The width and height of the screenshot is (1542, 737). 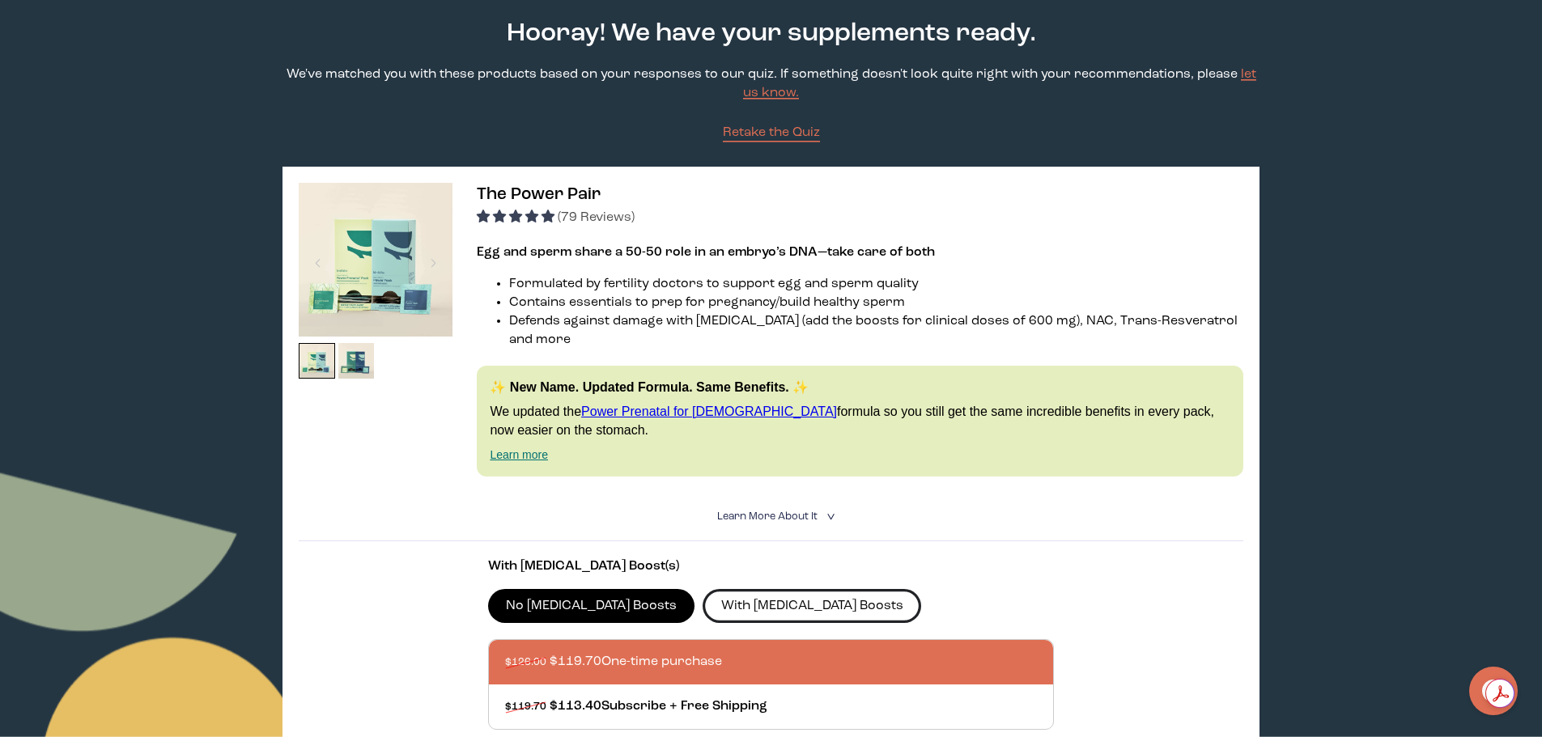 What do you see at coordinates (771, 84) in the screenshot?
I see `p: We've matched you with these products based on your responses to our quiz. If something doesn't l...` at bounding box center [771, 84].